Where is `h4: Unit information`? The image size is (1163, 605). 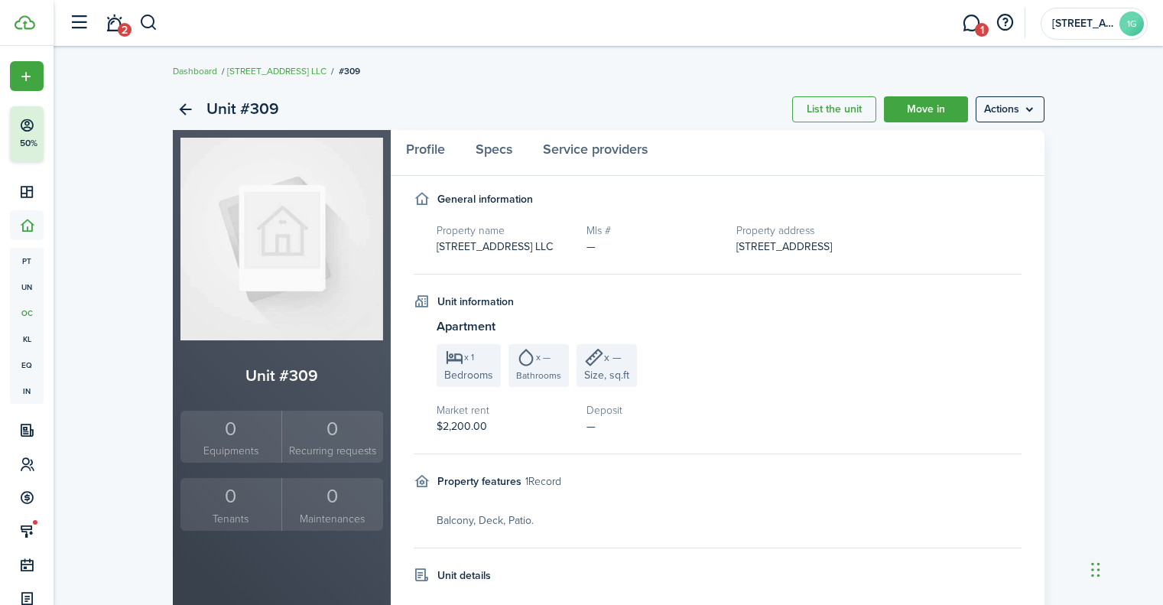
h4: Unit information is located at coordinates (476, 301).